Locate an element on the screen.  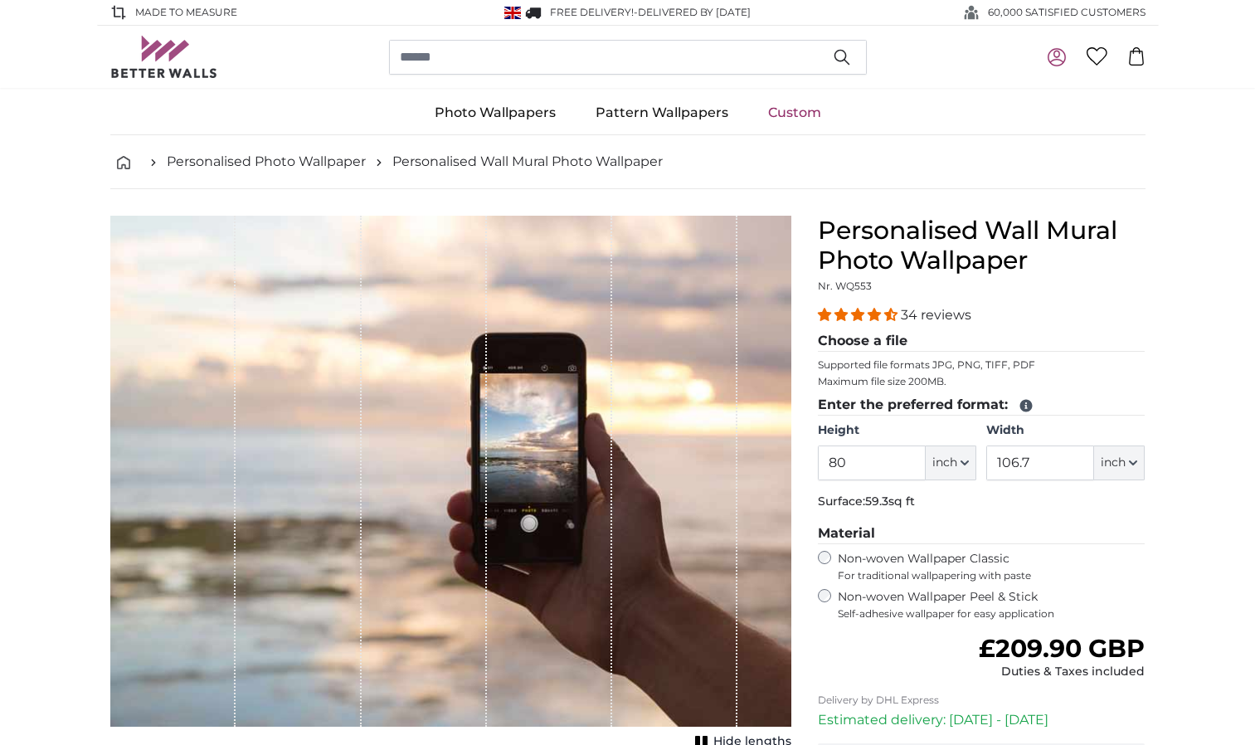
a: Photo Wallpapers is located at coordinates (495, 113).